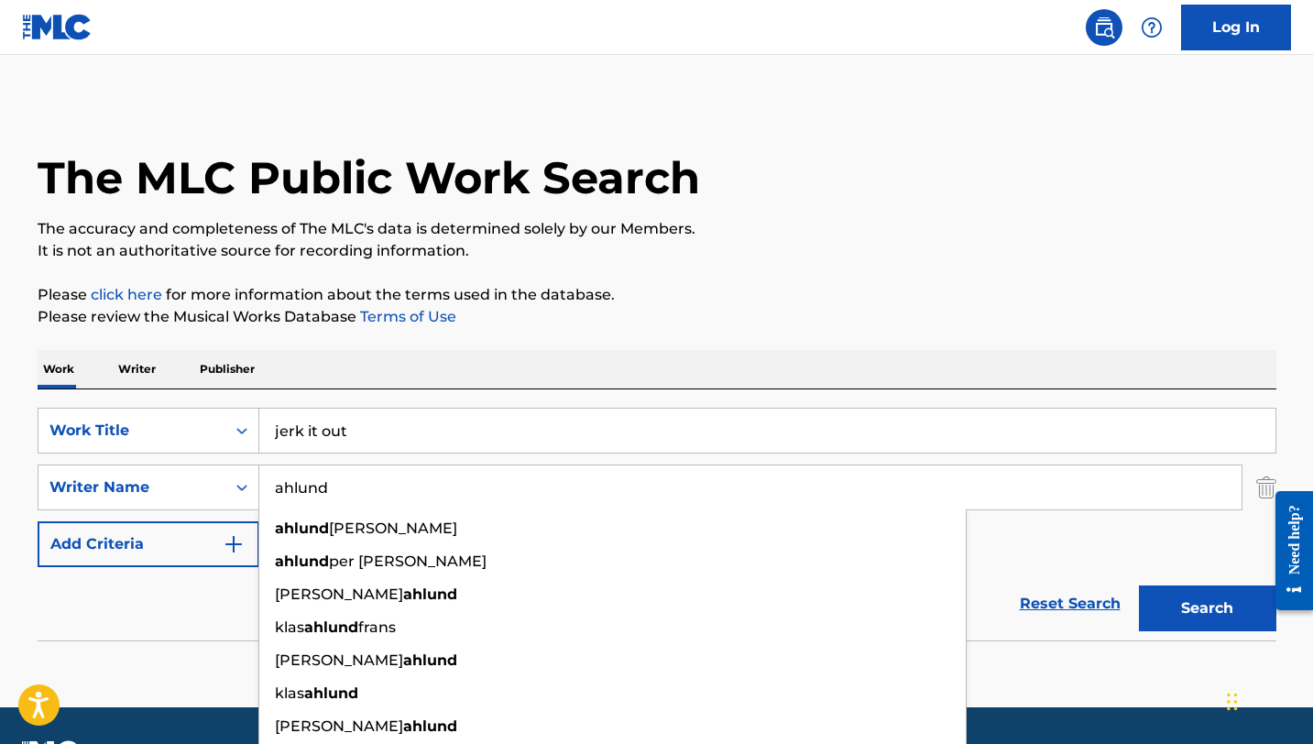 This screenshot has height=744, width=1313. I want to click on div: Need help?, so click(32, 62).